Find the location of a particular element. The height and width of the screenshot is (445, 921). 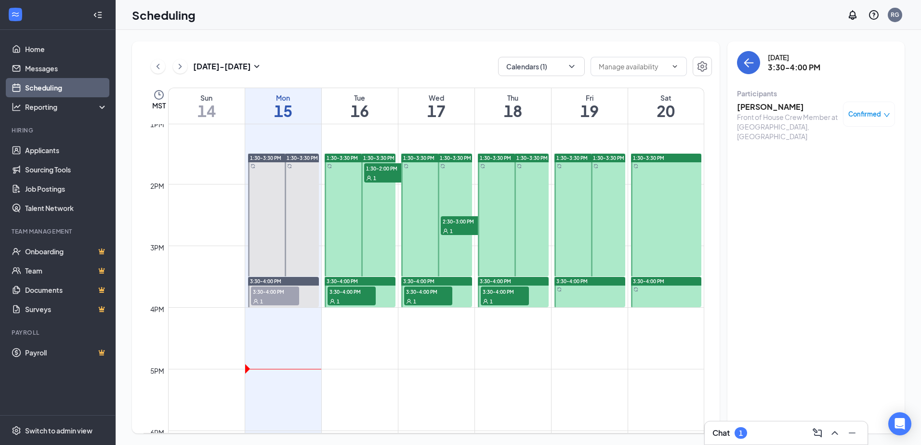

button: Minimize is located at coordinates (852, 433).